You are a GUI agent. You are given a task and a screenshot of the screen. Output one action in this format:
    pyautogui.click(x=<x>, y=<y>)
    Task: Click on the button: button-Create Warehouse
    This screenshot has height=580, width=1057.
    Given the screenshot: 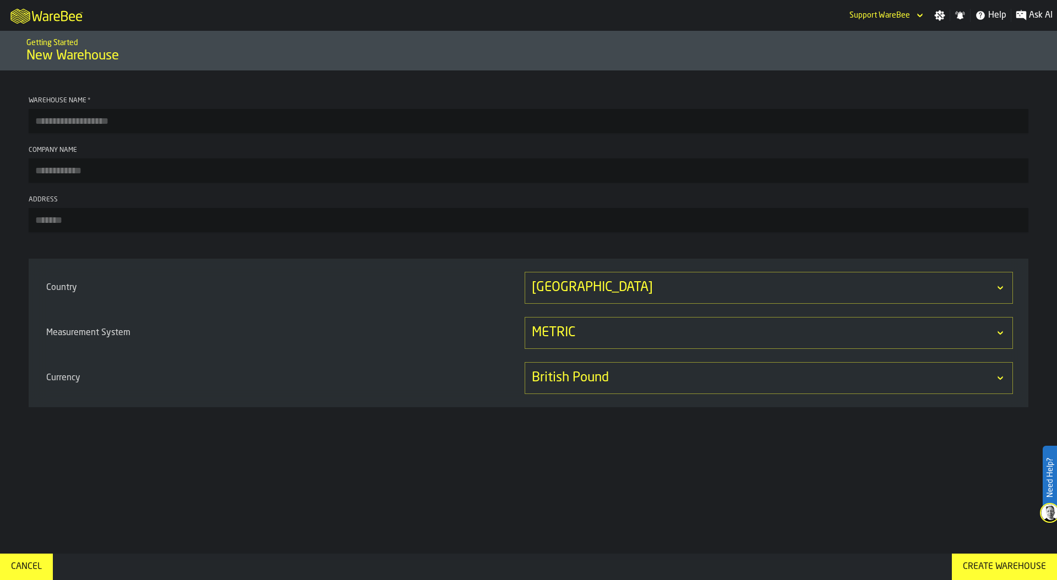 What is the action you would take?
    pyautogui.click(x=1004, y=567)
    